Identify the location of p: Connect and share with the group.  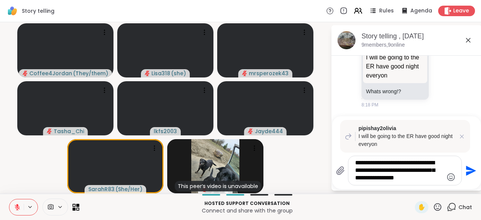
(247, 211).